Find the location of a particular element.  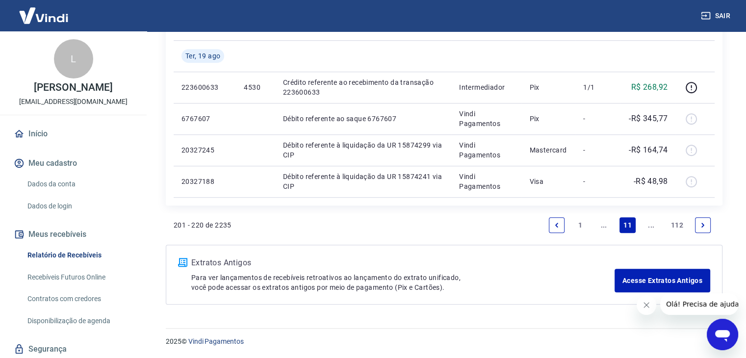

span: Ter, 19 ago is located at coordinates (203, 56).